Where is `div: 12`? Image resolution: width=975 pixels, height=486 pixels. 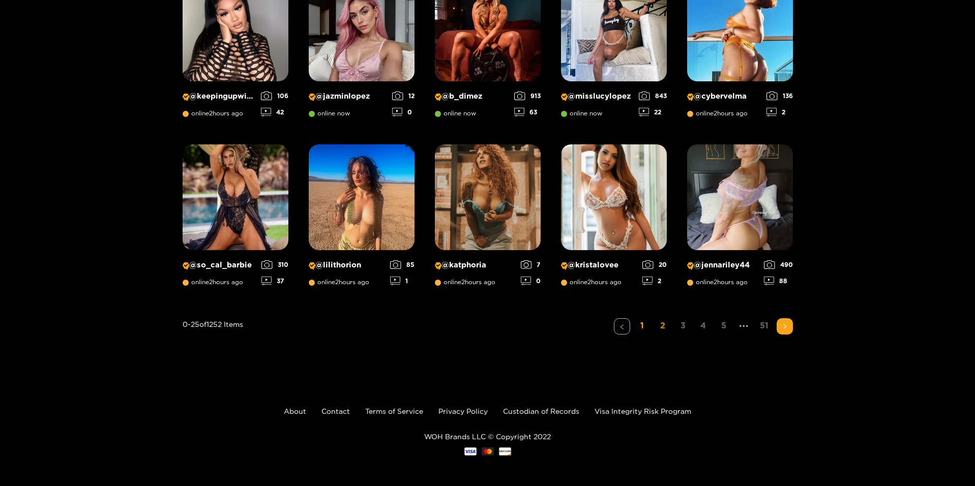 div: 12 is located at coordinates (403, 96).